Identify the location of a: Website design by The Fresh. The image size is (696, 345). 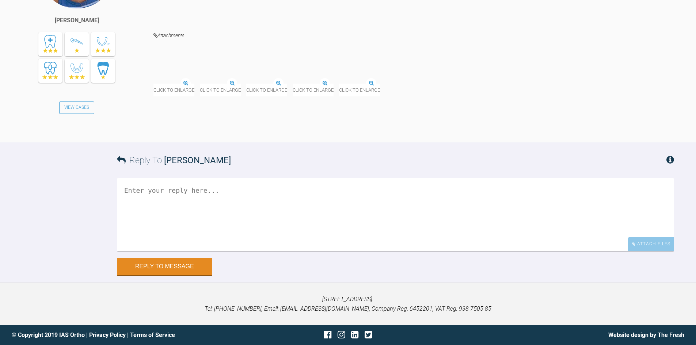
(647, 335).